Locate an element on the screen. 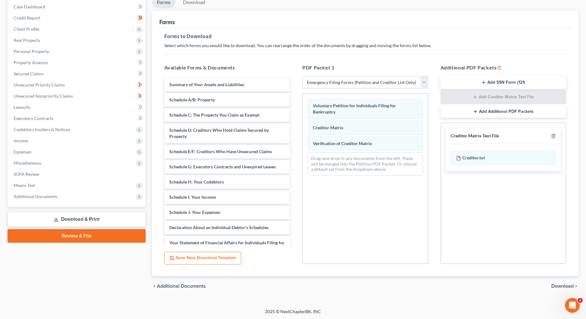 The width and height of the screenshot is (586, 319). span: Declaration About an Individual Debtor's Schedules is located at coordinates (219, 227).